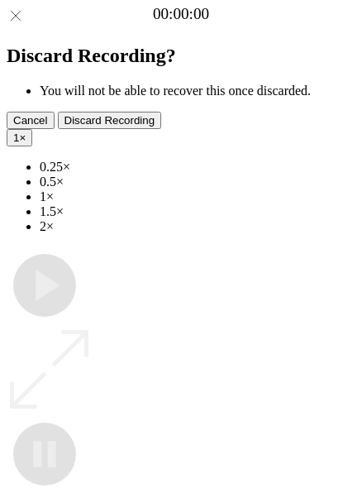 The height and width of the screenshot is (493, 362). What do you see at coordinates (198, 182) in the screenshot?
I see `li: 0.5×` at bounding box center [198, 182].